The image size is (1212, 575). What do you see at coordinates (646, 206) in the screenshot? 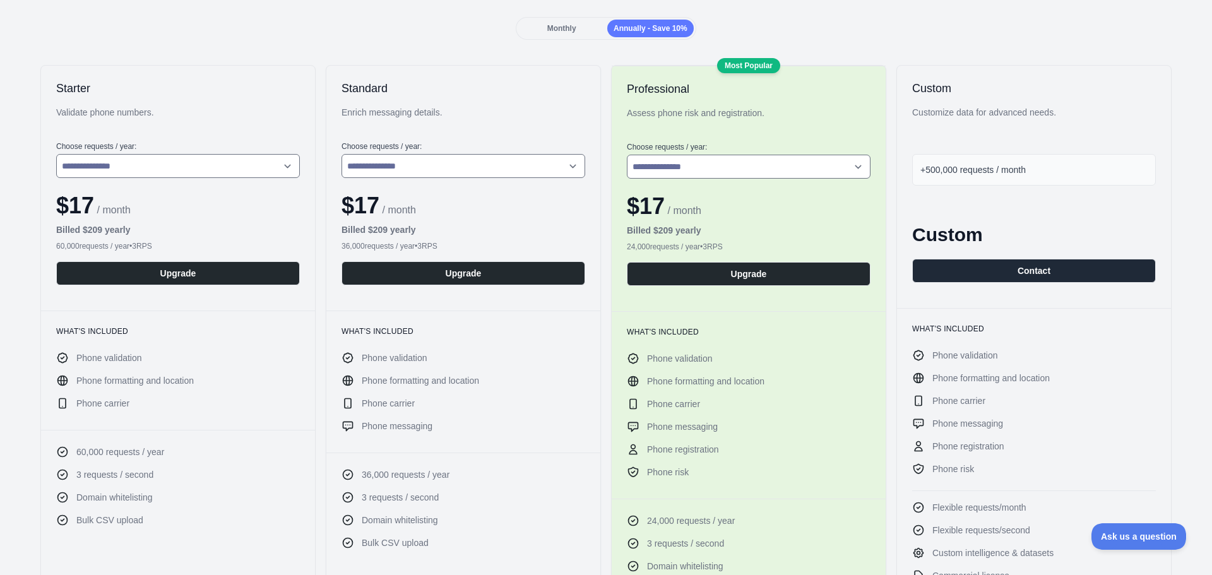
I see `span: $ 17` at bounding box center [646, 206].